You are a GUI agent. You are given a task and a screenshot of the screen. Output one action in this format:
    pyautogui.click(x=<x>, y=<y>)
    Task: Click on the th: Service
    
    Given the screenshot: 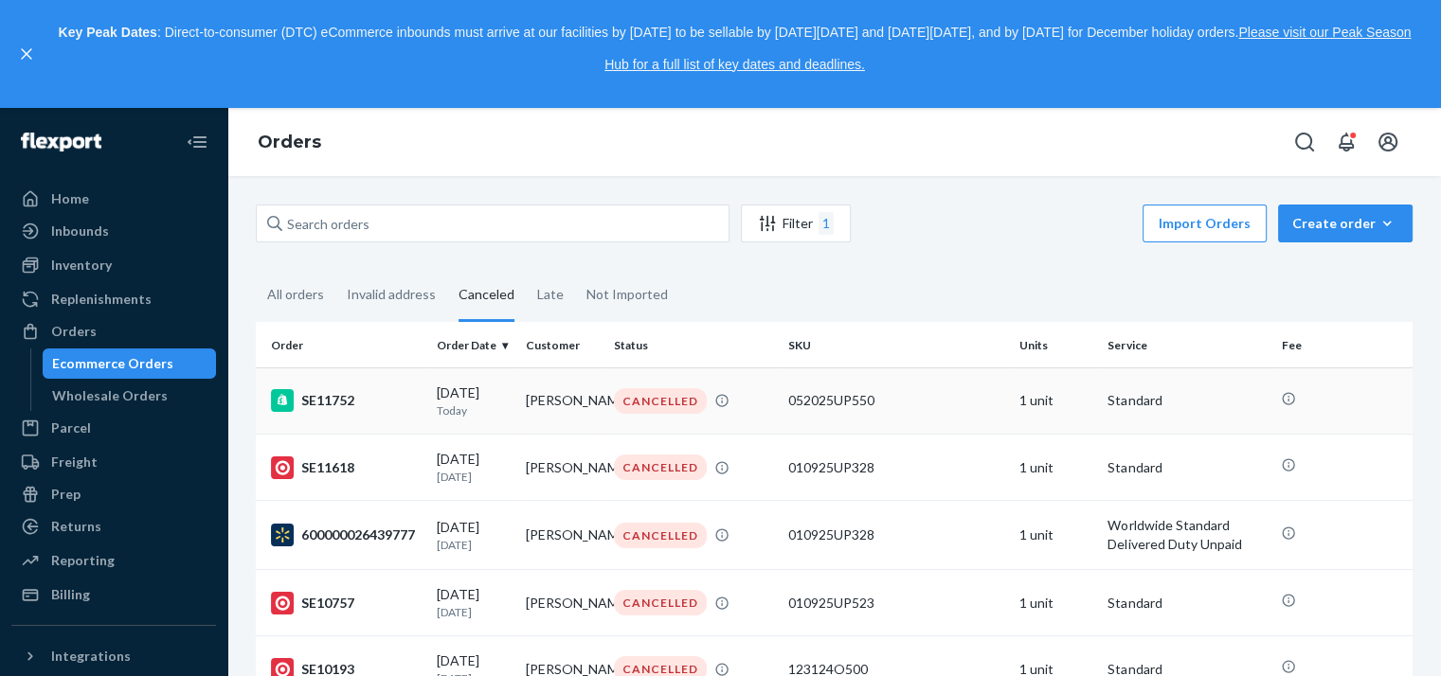 What is the action you would take?
    pyautogui.click(x=1186, y=345)
    